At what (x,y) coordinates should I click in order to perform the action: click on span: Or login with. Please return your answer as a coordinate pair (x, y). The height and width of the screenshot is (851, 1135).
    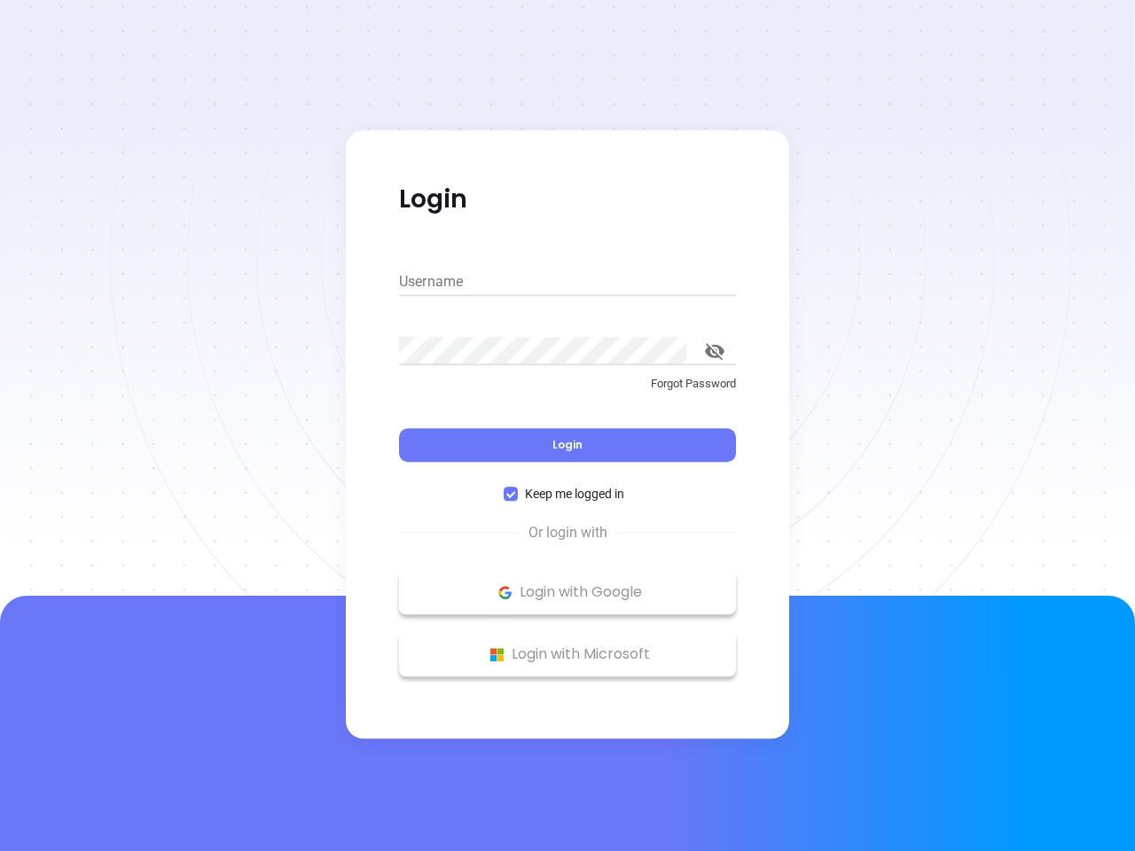
    Looking at the image, I should click on (567, 533).